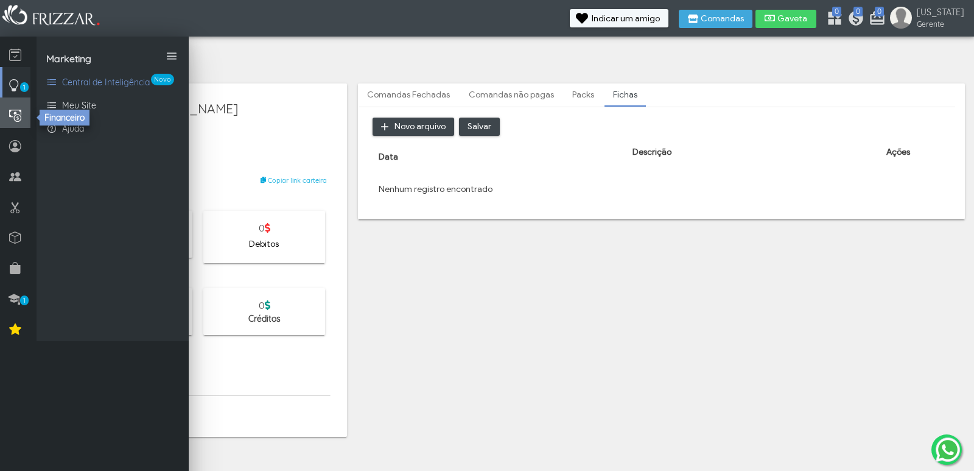  Describe the element at coordinates (113, 105) in the screenshot. I see `a: Meu Site` at that location.